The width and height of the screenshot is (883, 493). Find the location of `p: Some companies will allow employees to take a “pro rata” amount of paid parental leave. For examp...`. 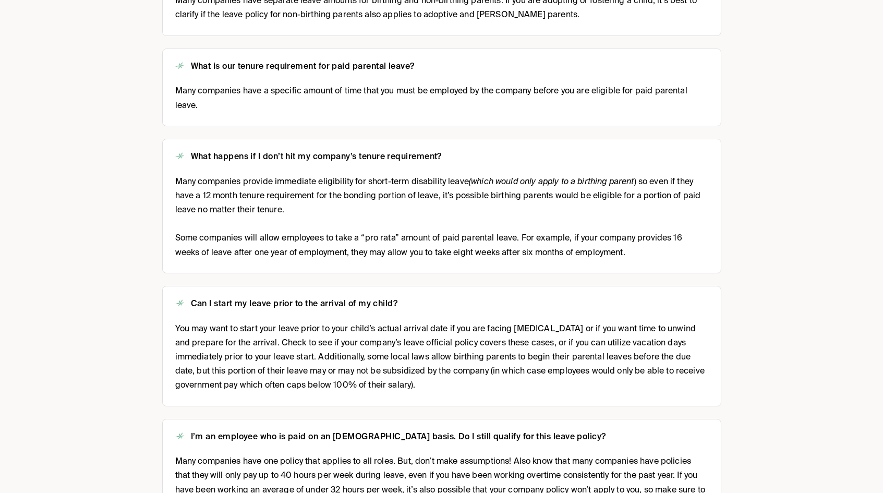

p: Some companies will allow employees to take a “pro rata” amount of paid parental leave. For examp... is located at coordinates (442, 246).